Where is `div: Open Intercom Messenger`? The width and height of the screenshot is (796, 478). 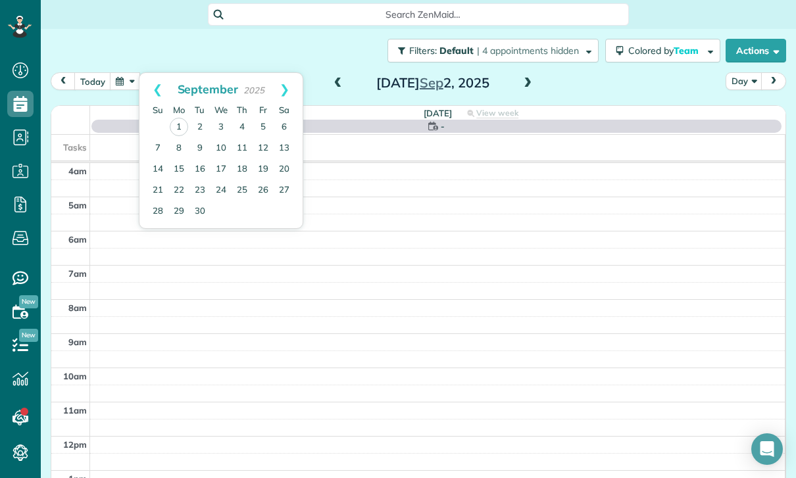 div: Open Intercom Messenger is located at coordinates (767, 449).